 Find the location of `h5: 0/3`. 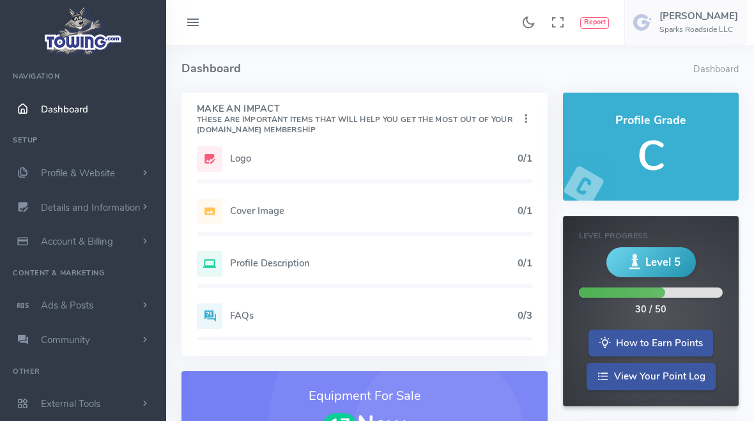

h5: 0/3 is located at coordinates (524, 316).